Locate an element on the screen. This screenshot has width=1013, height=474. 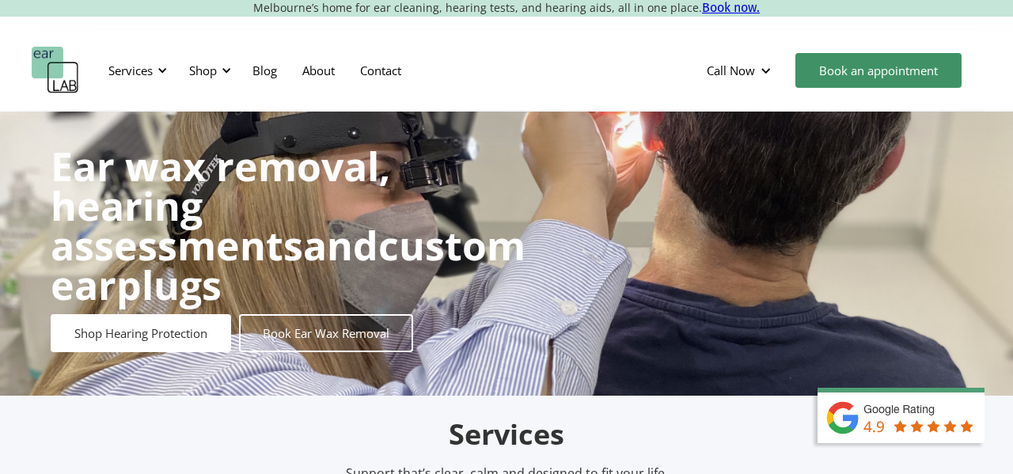
h1: and is located at coordinates (288, 226).